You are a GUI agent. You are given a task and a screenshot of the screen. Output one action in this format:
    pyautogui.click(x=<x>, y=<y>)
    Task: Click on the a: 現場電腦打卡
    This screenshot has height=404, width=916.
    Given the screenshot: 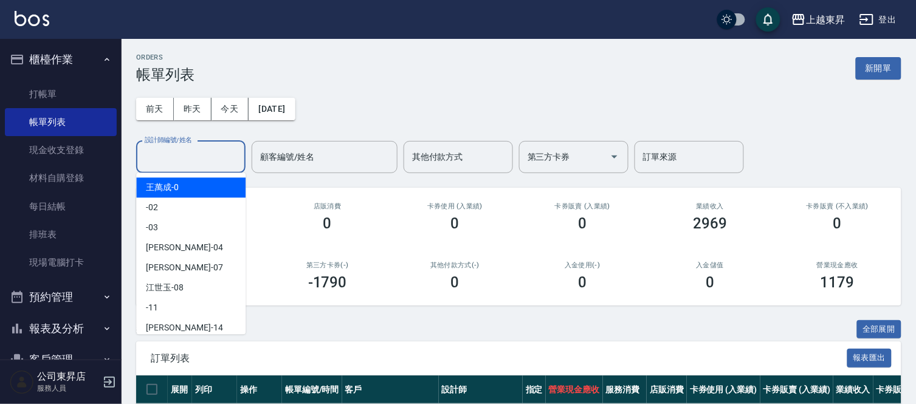 What is the action you would take?
    pyautogui.click(x=61, y=262)
    